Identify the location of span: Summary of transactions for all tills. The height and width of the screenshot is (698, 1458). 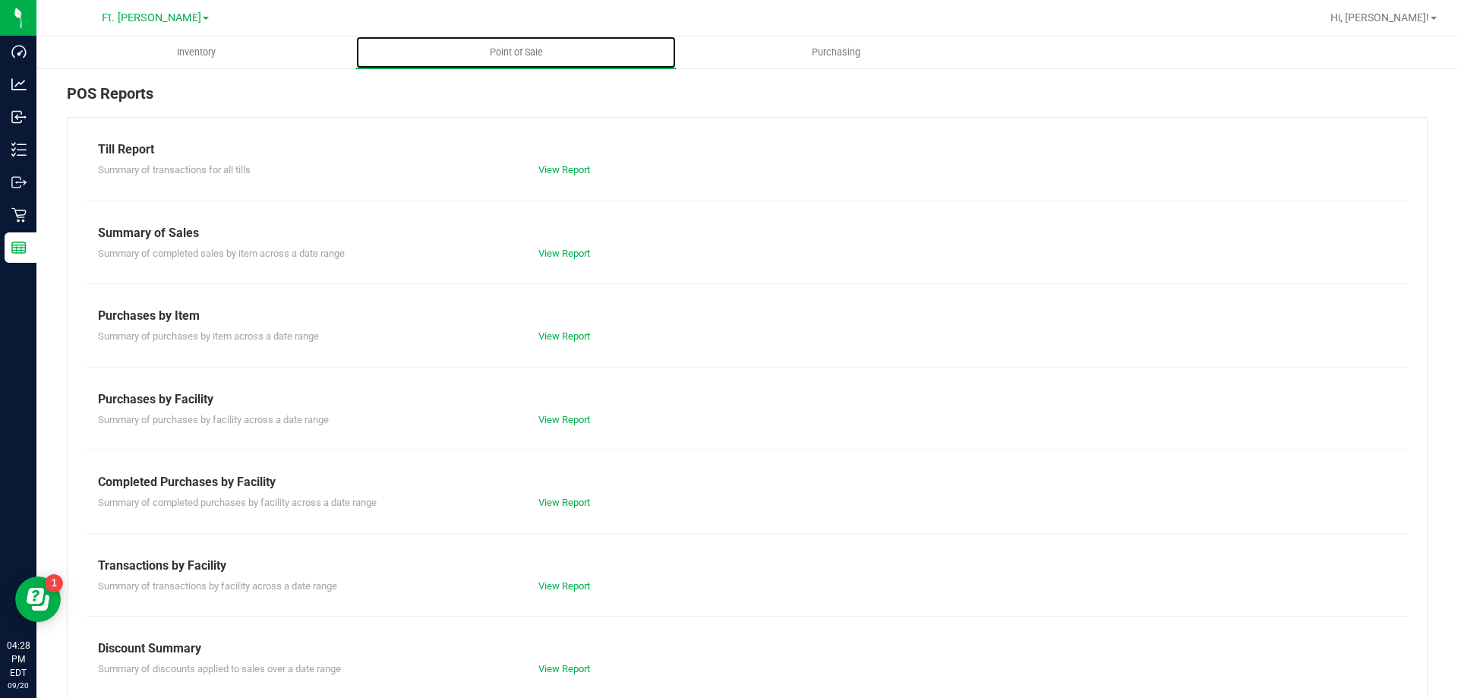
(174, 169).